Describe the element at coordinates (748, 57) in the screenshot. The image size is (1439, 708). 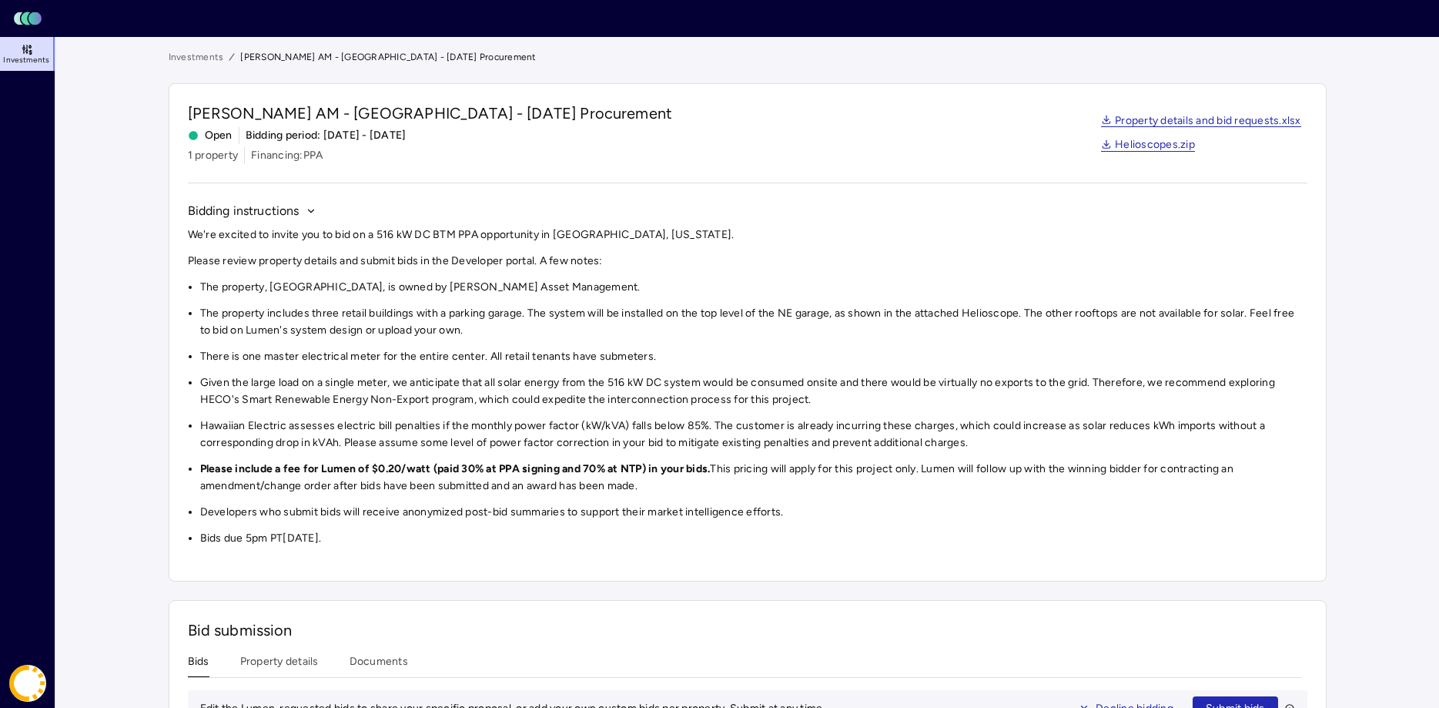
I see `nav: breadcrumb` at that location.